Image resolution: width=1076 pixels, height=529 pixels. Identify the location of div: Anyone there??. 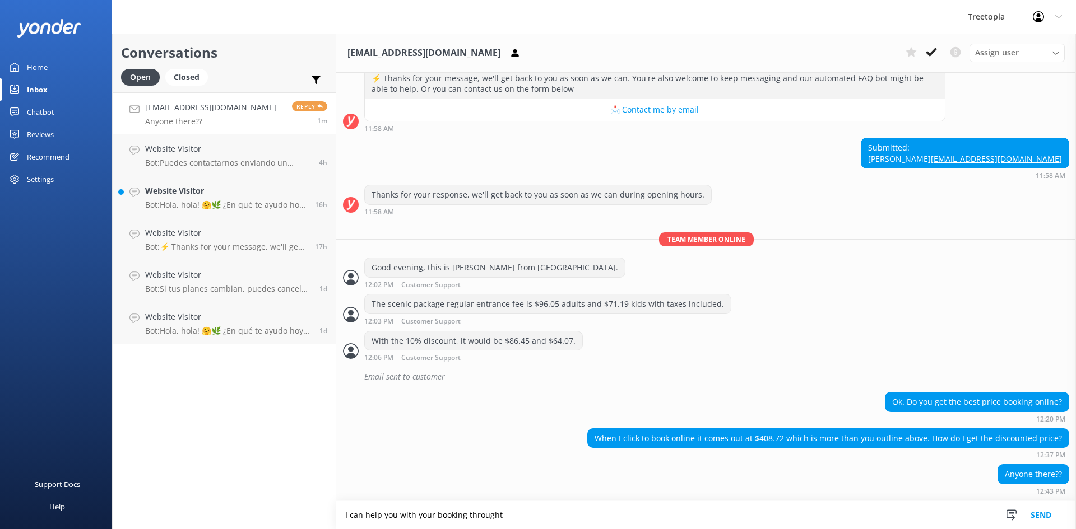
(1033, 475).